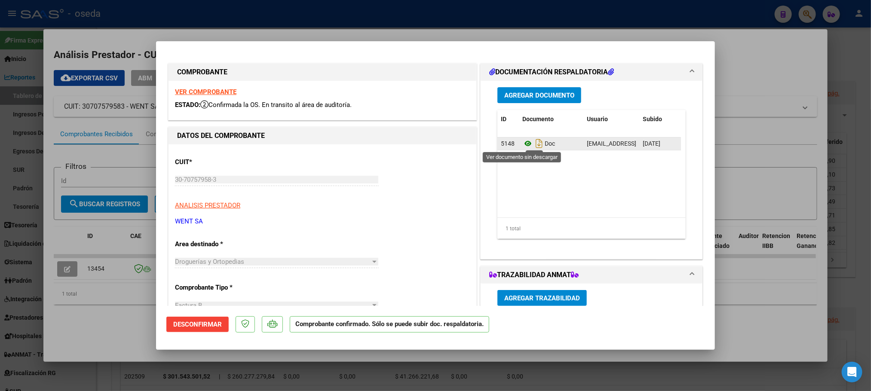  What do you see at coordinates (187, 105) in the screenshot?
I see `span: ESTADO:` at bounding box center [187, 105].